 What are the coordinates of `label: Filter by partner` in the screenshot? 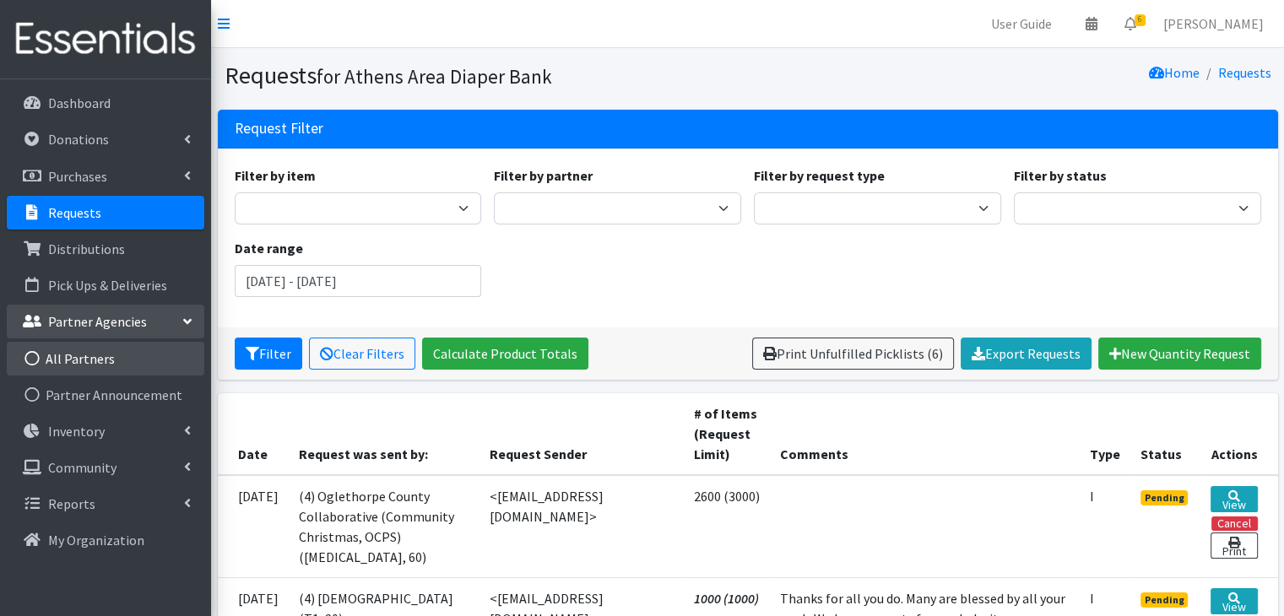 It's located at (543, 176).